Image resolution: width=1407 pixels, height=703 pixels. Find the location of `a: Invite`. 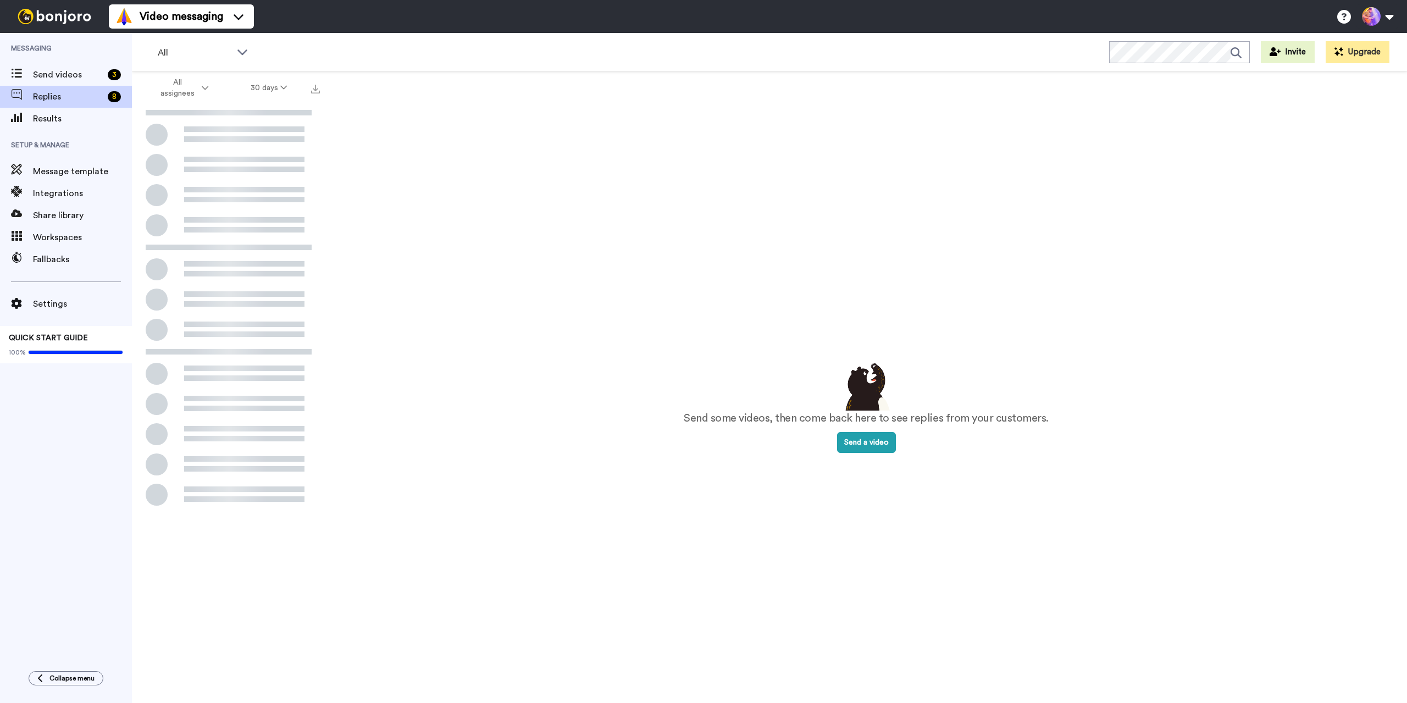

a: Invite is located at coordinates (1288, 52).